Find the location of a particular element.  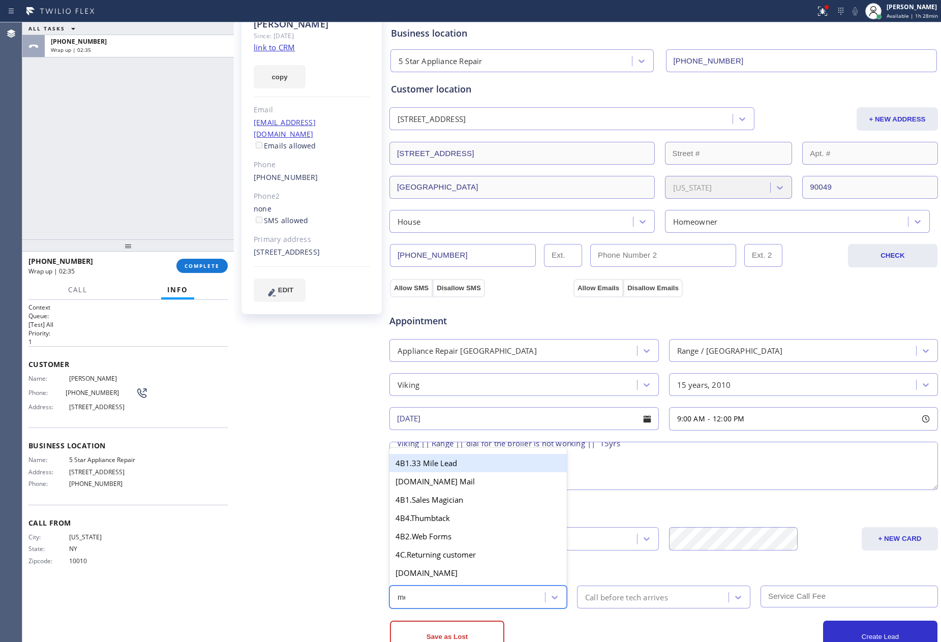

input: Ext. is located at coordinates (563, 255).